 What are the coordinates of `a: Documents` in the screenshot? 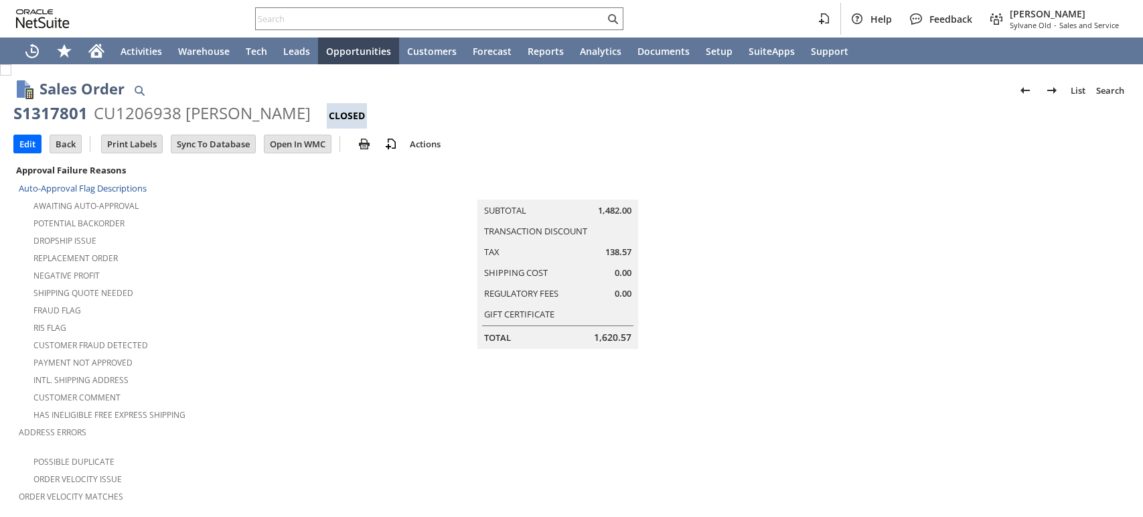 It's located at (664, 51).